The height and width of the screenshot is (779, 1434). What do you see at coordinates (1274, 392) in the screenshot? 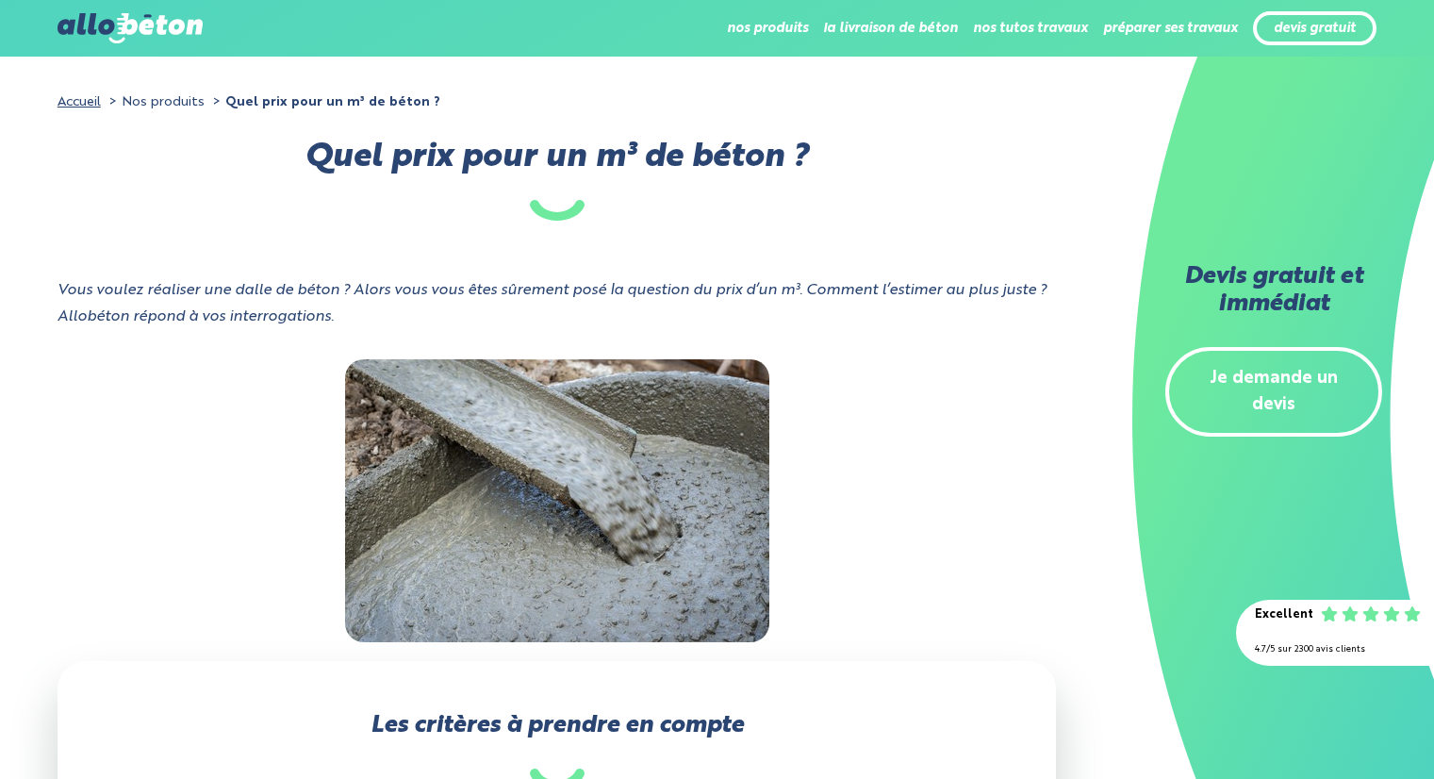
I see `a: Je demande un devis` at bounding box center [1274, 392].